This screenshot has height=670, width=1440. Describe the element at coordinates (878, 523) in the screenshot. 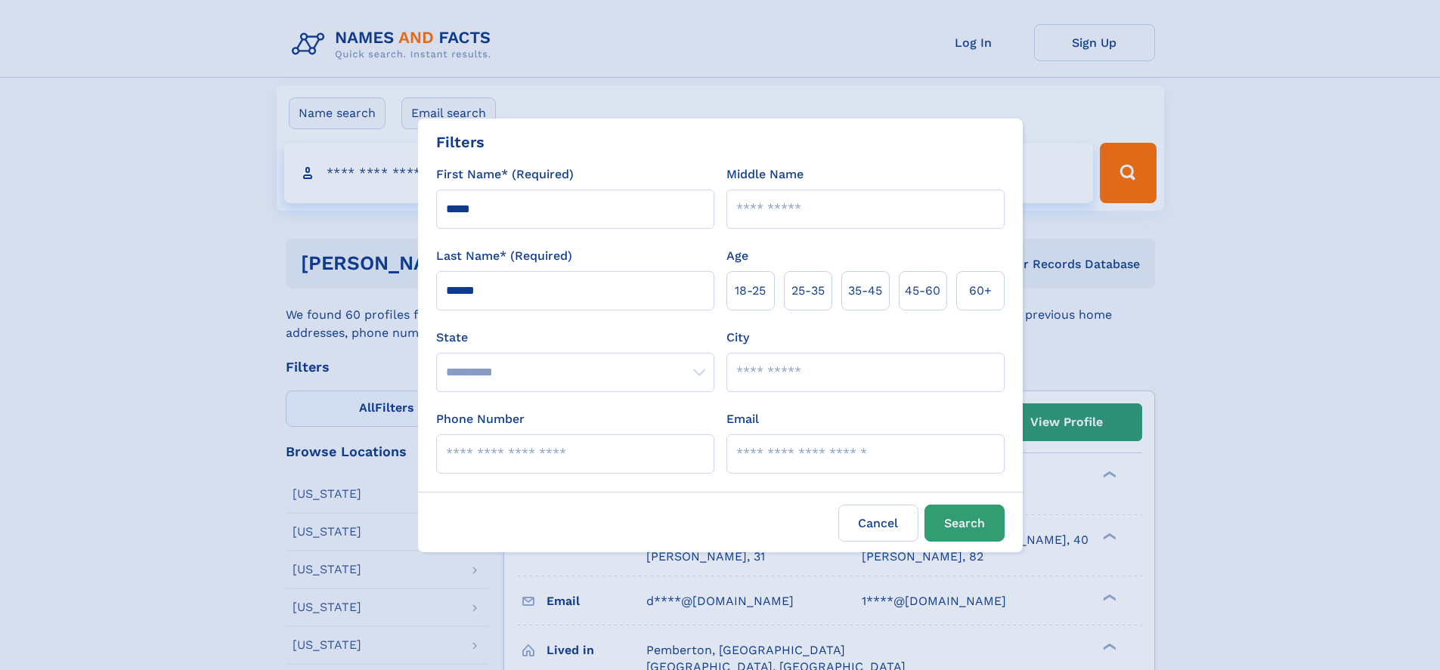

I see `label: Cancel` at that location.